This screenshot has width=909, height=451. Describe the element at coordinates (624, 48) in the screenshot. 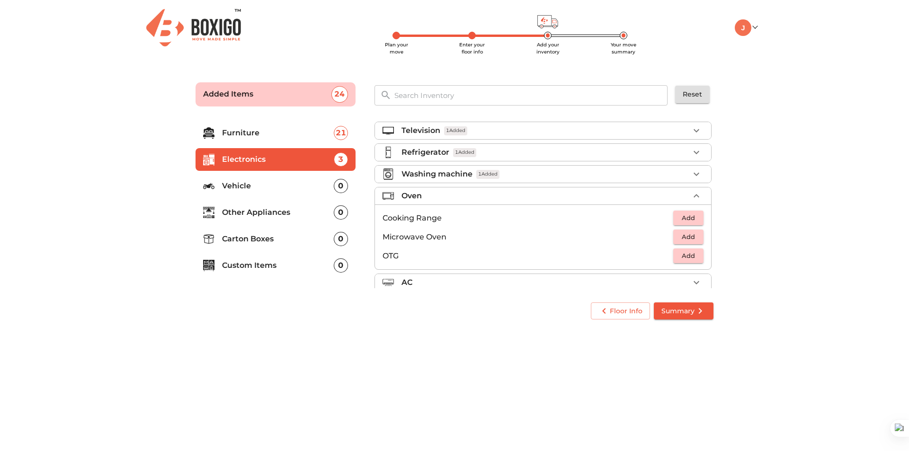

I see `span: Your move summary` at that location.